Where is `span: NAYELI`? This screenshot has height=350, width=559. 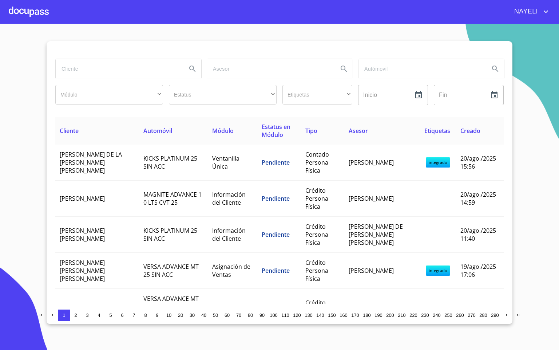
span: NAYELI is located at coordinates (525, 12).